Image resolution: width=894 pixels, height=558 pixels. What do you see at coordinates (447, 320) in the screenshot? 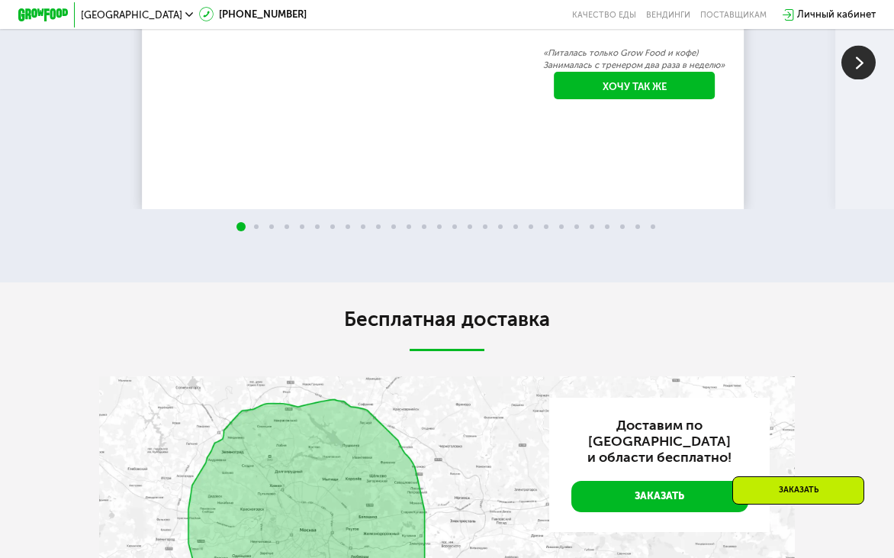
I see `h2: Бесплатная доставка` at bounding box center [447, 320].